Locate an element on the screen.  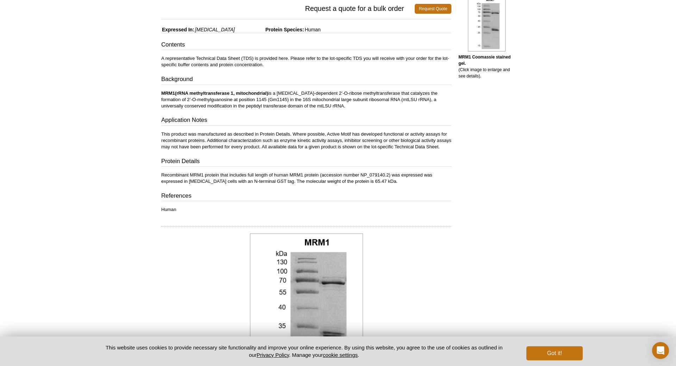
p: A representative Technical Data Sheet (TDS) is provided here. Please refer to the lot-specific TD... is located at coordinates (306, 62).